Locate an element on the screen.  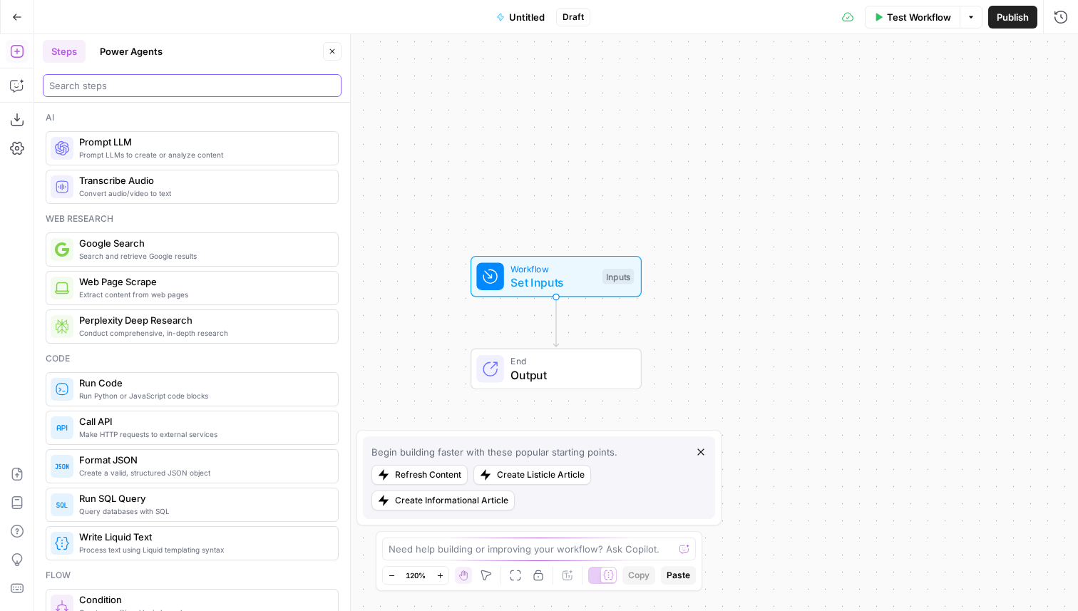
button: Publish is located at coordinates (1012, 17).